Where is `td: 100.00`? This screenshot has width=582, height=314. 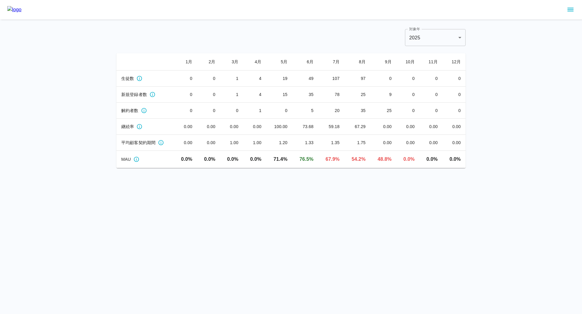 td: 100.00 is located at coordinates (279, 127).